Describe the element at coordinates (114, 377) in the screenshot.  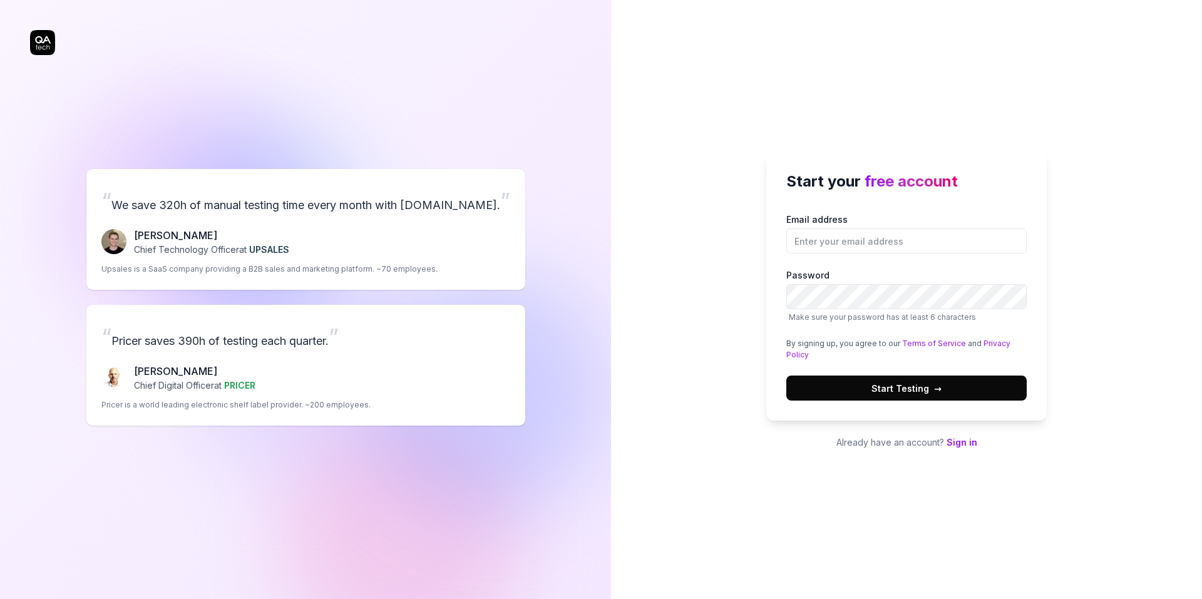
I see `img: Chris Chalkitis` at that location.